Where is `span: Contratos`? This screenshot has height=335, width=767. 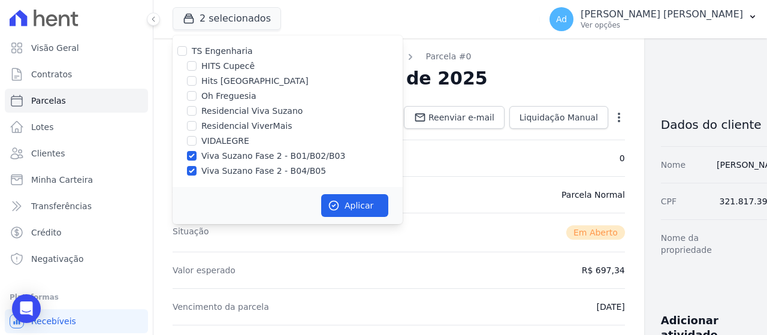
span: Contratos is located at coordinates (52, 74).